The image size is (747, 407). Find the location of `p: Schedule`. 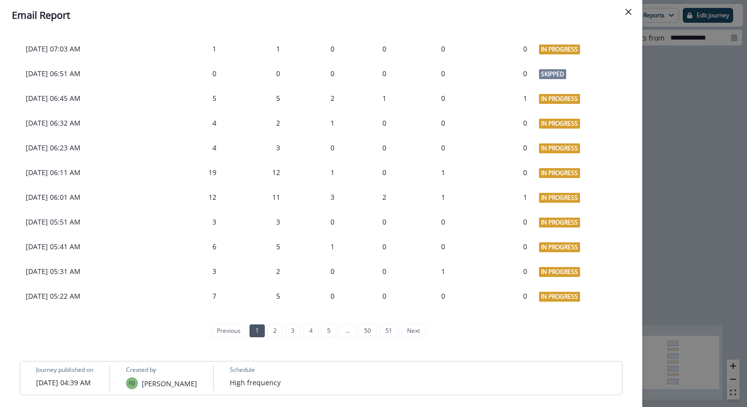

p: Schedule is located at coordinates (242, 370).